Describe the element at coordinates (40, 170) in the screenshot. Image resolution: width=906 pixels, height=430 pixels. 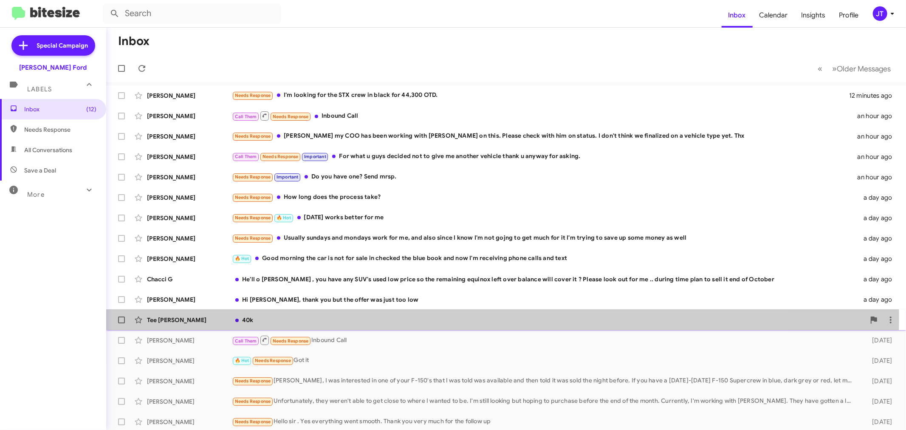
I see `span: Save a Deal` at that location.